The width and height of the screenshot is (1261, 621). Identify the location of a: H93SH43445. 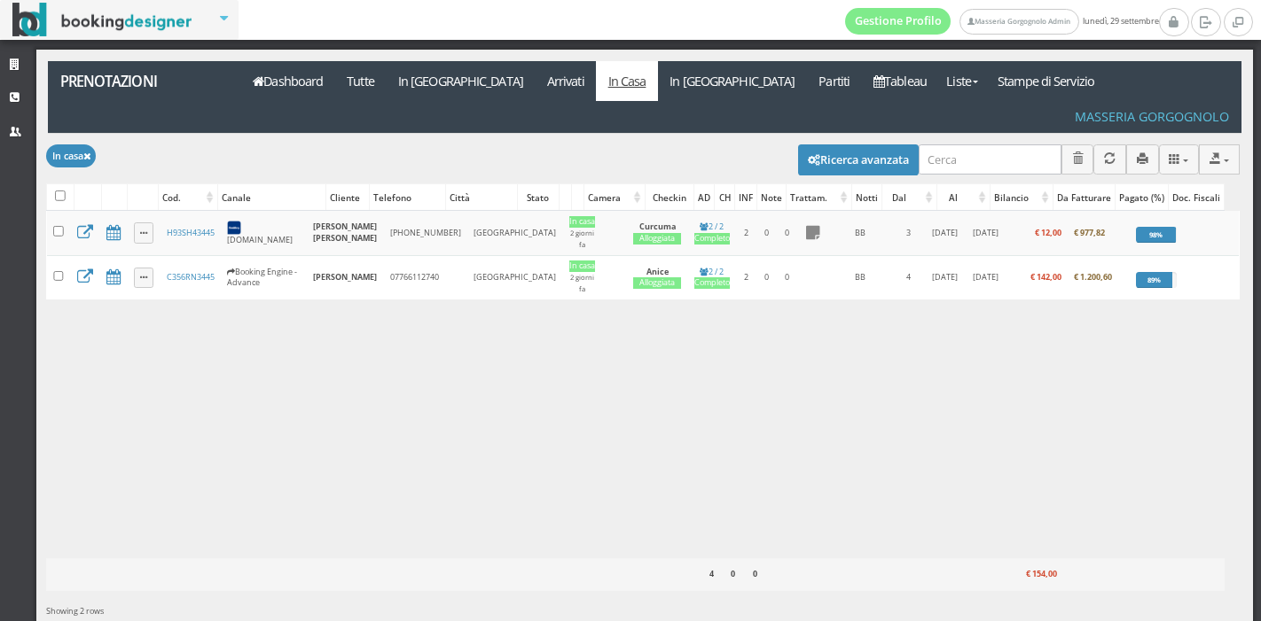
(191, 232).